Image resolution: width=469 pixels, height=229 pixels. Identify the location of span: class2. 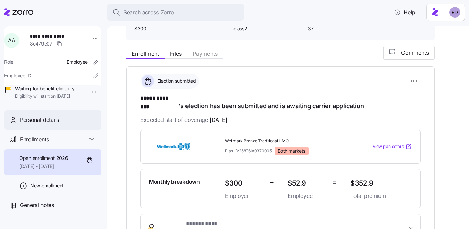
(268, 29).